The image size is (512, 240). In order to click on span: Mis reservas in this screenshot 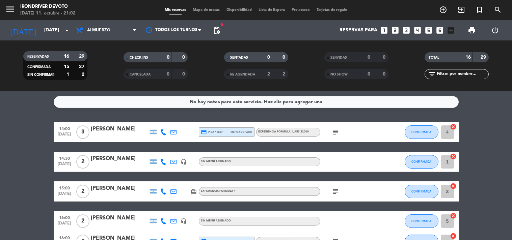, I will do `click(175, 10)`.